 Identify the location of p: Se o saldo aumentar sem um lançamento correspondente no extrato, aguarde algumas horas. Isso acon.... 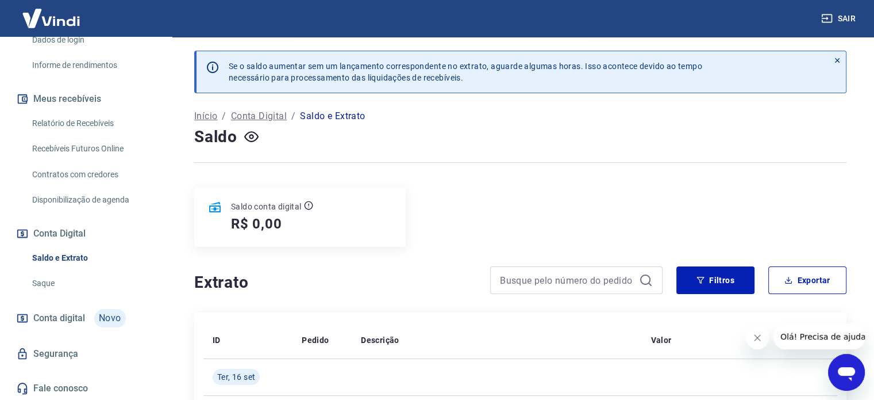
(466, 72).